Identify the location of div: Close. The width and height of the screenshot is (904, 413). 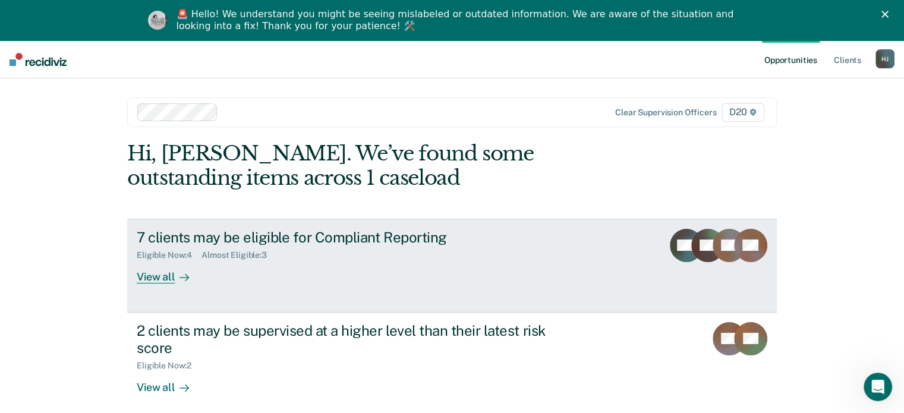
(887, 14).